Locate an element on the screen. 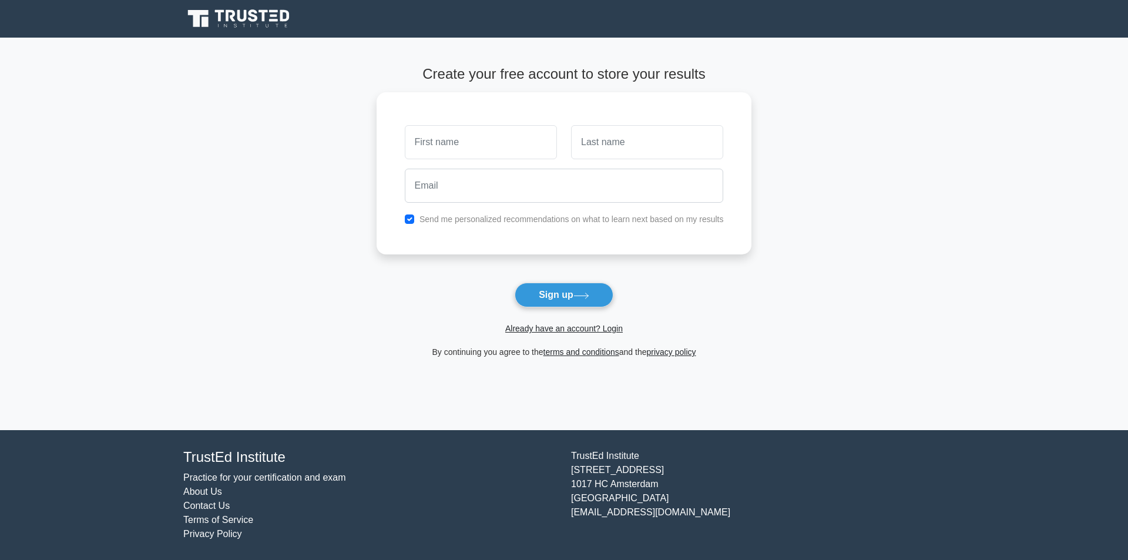 The height and width of the screenshot is (560, 1128). button: Sign up is located at coordinates (564, 295).